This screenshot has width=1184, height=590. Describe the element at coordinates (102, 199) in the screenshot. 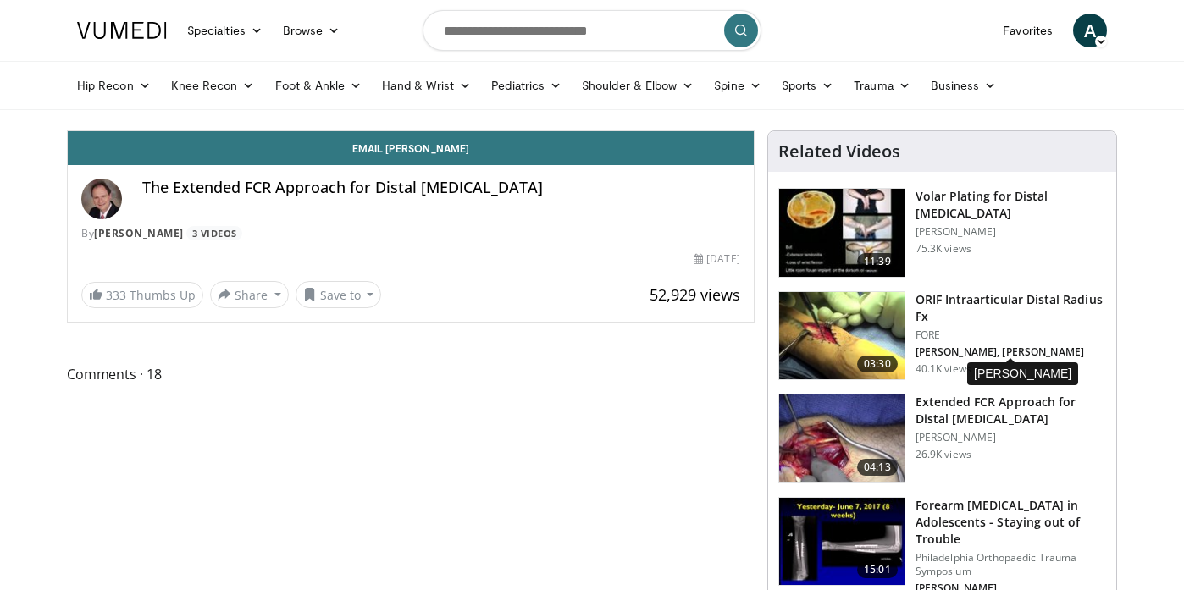

I see `img: Avatar` at that location.